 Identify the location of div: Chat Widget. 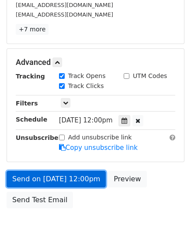
(169, 230).